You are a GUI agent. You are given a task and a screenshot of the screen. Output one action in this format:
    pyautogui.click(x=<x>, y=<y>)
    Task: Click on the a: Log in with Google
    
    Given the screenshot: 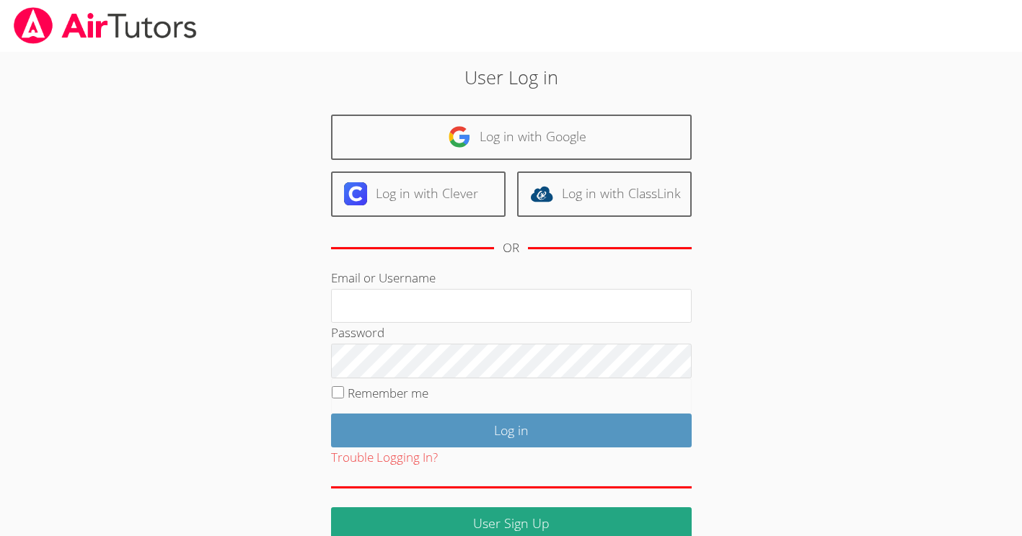 What is the action you would take?
    pyautogui.click(x=511, y=137)
    